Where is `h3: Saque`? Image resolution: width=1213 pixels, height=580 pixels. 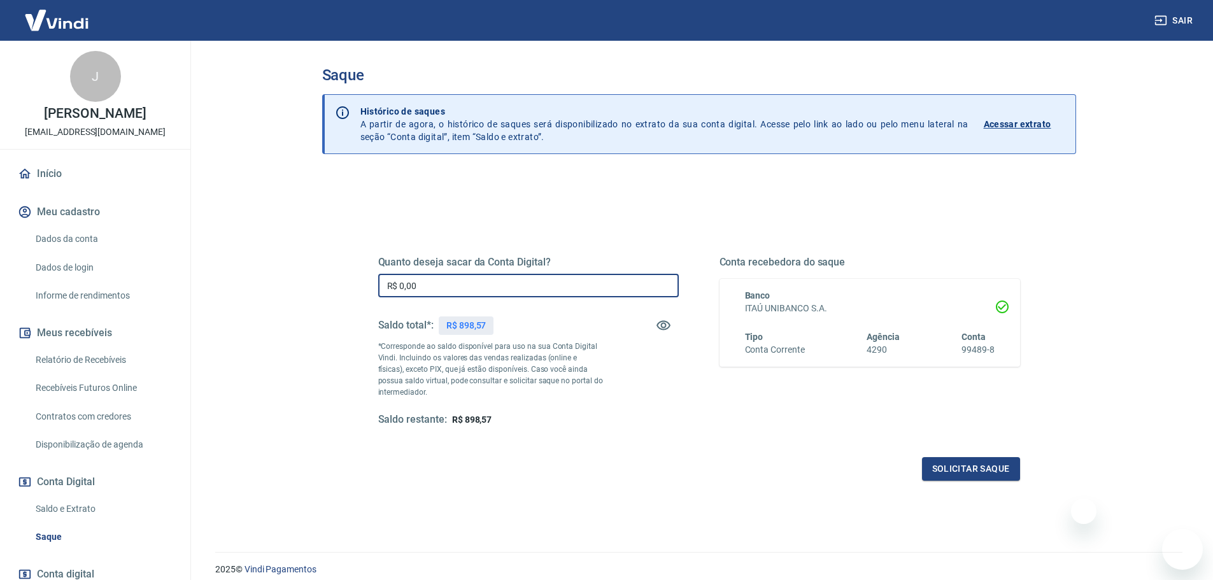
h3: Saque is located at coordinates (699, 75).